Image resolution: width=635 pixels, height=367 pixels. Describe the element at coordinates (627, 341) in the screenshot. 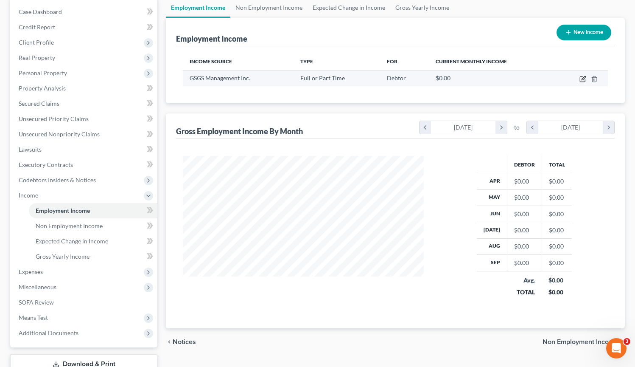

I see `span: 3` at that location.